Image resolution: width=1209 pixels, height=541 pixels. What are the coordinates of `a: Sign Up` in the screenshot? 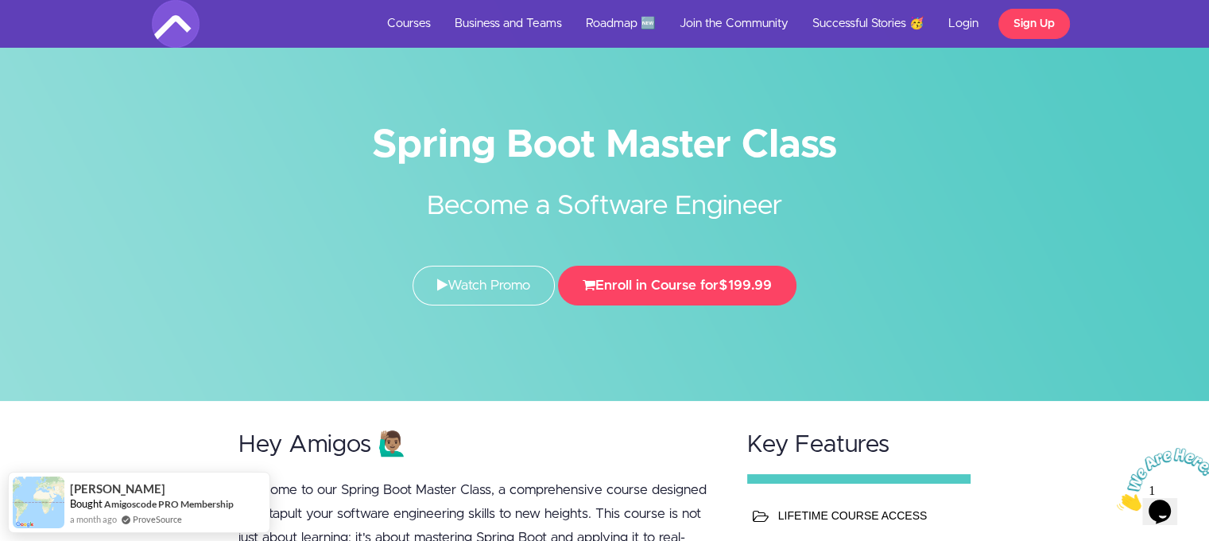 It's located at (1034, 24).